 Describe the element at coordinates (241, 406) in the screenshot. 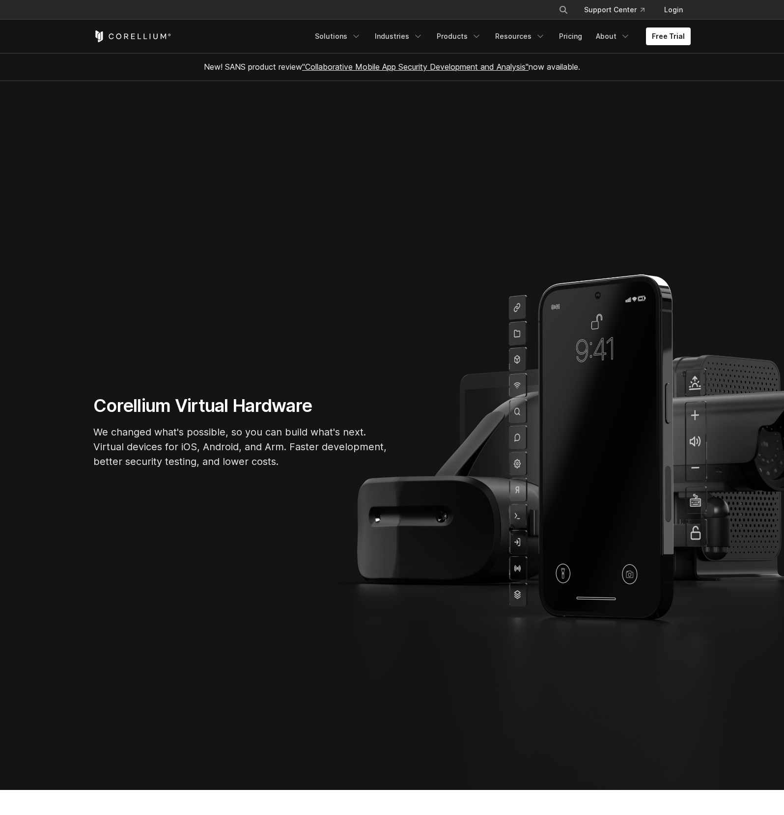

I see `h1: Corellium Virtual Hardware` at that location.